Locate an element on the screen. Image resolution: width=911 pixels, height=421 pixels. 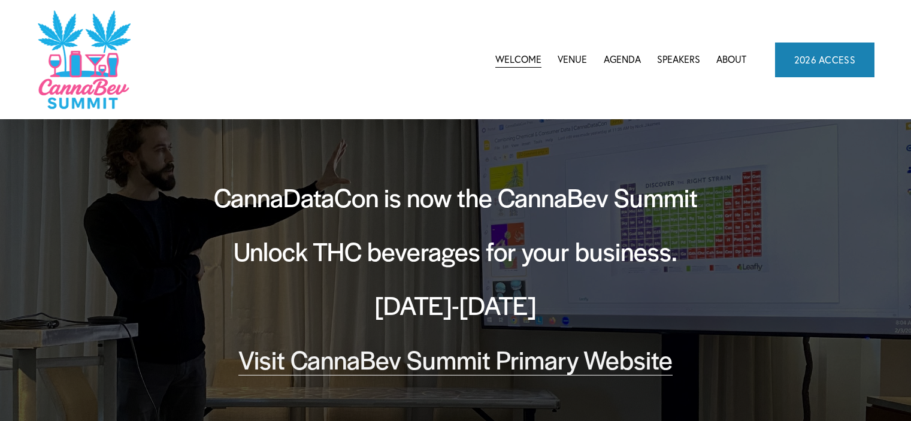
a: Welcome is located at coordinates (518, 60).